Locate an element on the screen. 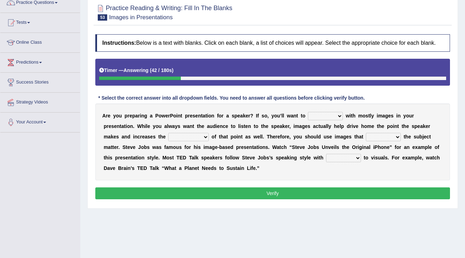 This screenshot has height=258, width=465. small: Images in Presentations is located at coordinates (141, 17).